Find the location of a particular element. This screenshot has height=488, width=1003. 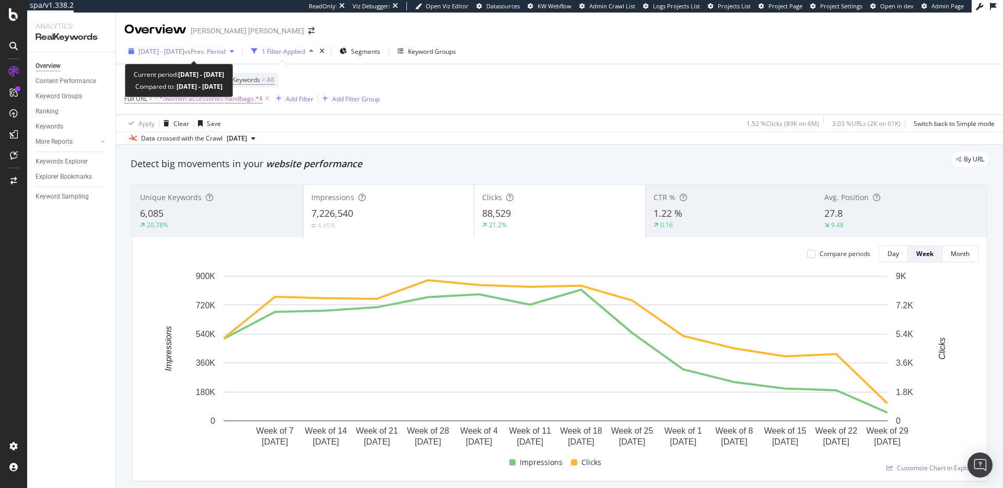

button: 1 Filter Applied is located at coordinates (282, 51).